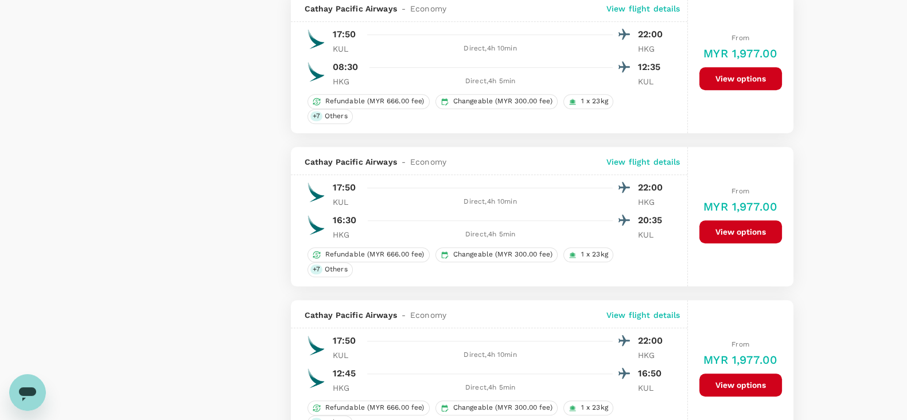  I want to click on p: 16:30, so click(345, 220).